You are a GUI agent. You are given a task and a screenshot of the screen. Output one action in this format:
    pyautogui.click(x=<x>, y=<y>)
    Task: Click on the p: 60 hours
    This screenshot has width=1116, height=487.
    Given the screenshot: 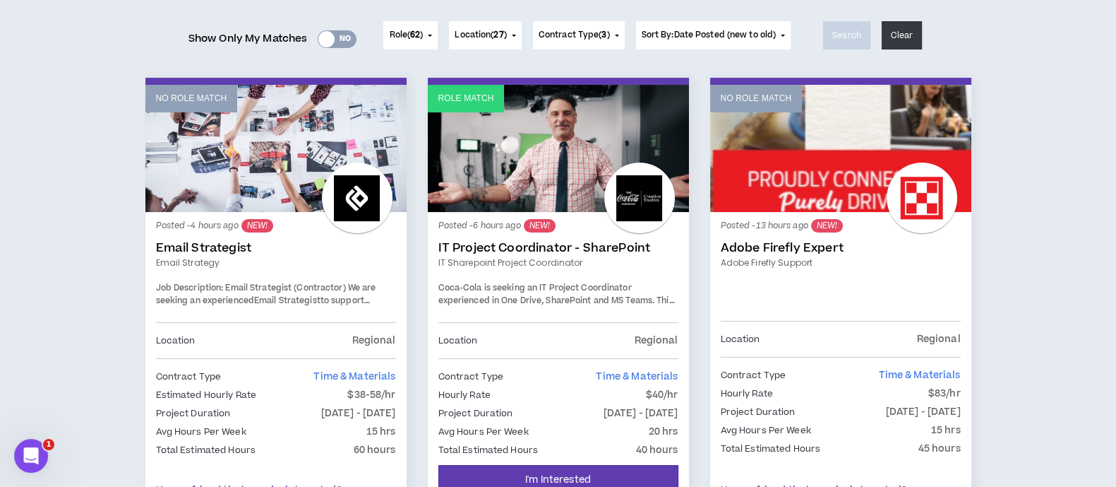 What is the action you would take?
    pyautogui.click(x=374, y=450)
    